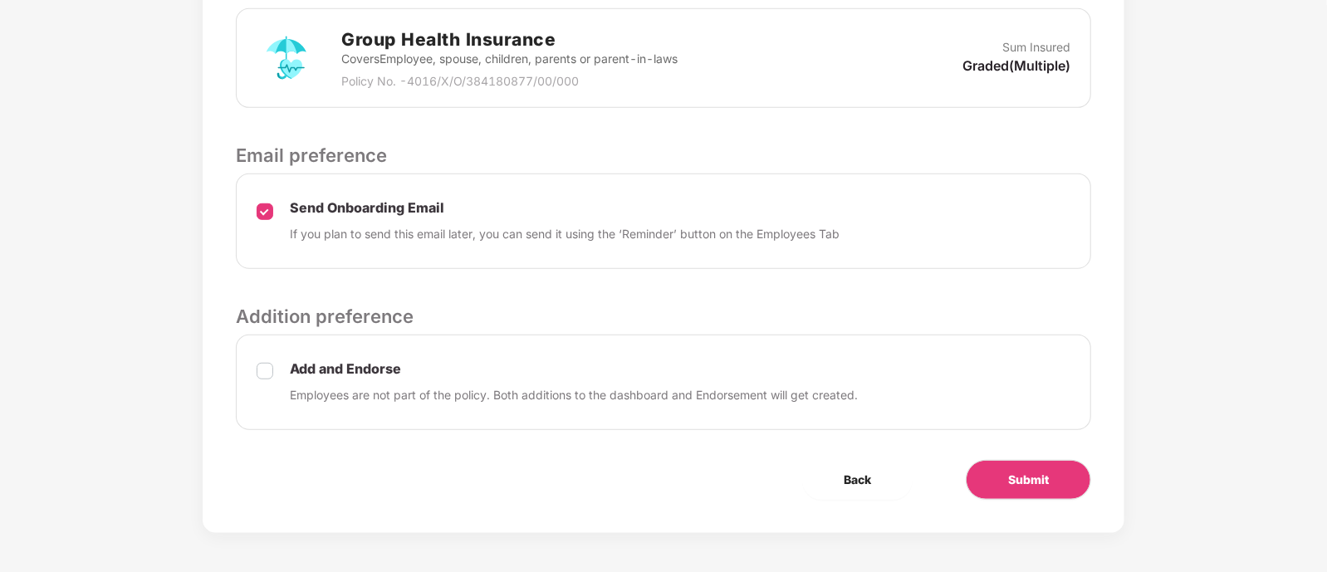 The height and width of the screenshot is (572, 1327). I want to click on p: If you plan to send this email later, you can send it using the ‘Reminder’ button on the Employee..., so click(565, 234).